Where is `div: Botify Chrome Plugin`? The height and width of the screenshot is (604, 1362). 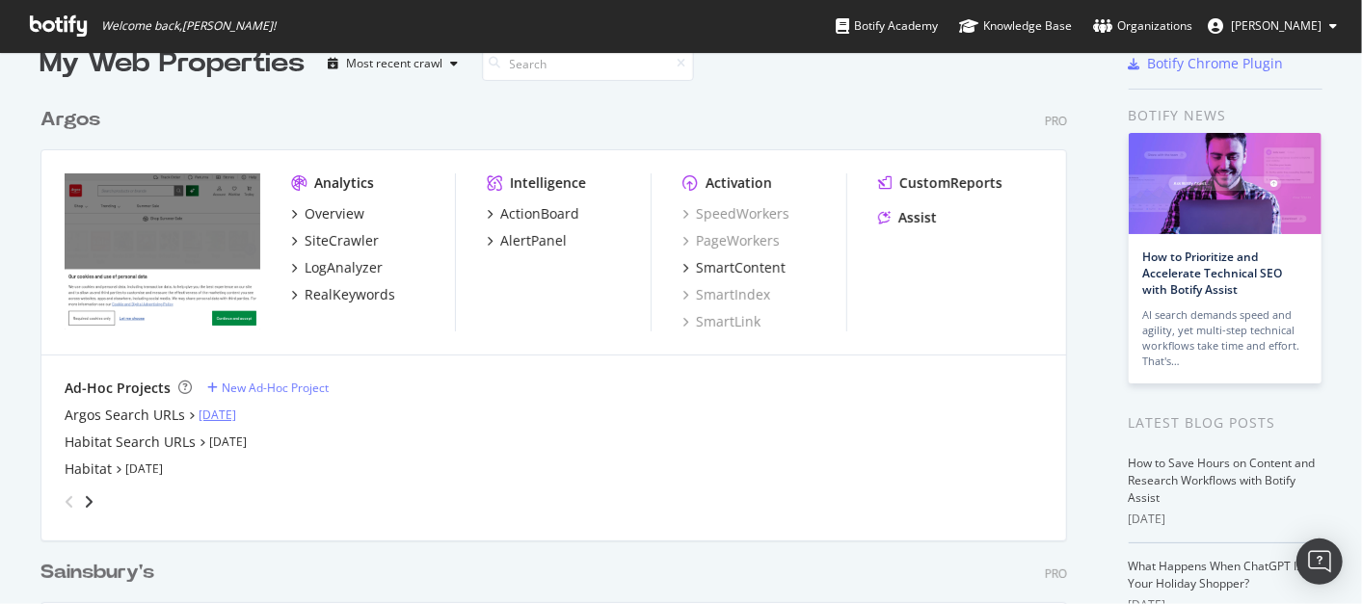 div: Botify Chrome Plugin is located at coordinates (1216, 64).